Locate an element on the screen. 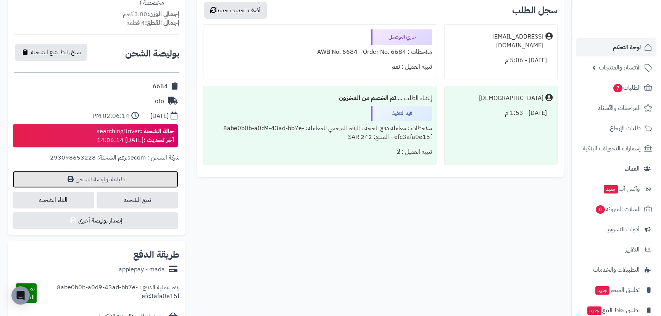 Image resolution: width=661 pixels, height=316 pixels. div: applepay - mada is located at coordinates (142, 269).